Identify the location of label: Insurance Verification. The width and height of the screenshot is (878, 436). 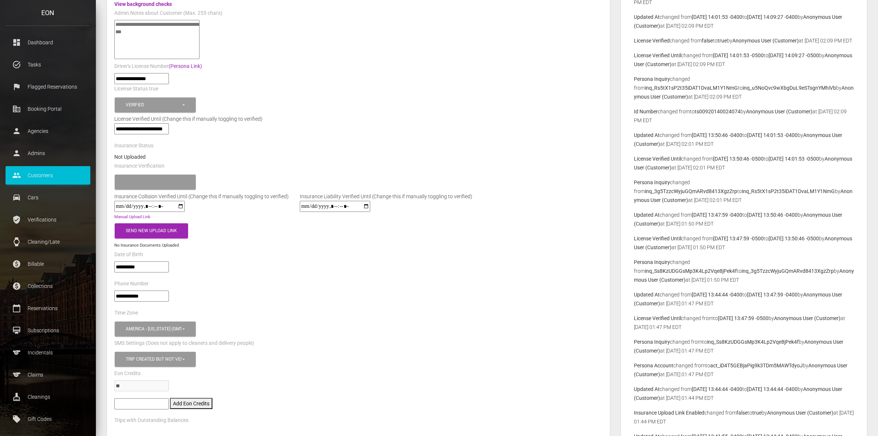
(139, 166).